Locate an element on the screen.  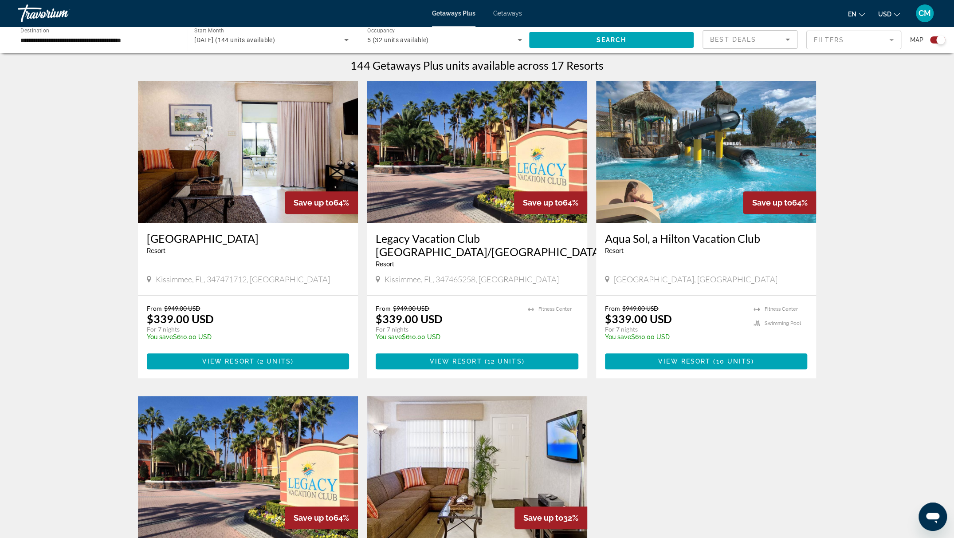
span: 10 units is located at coordinates (734, 361).